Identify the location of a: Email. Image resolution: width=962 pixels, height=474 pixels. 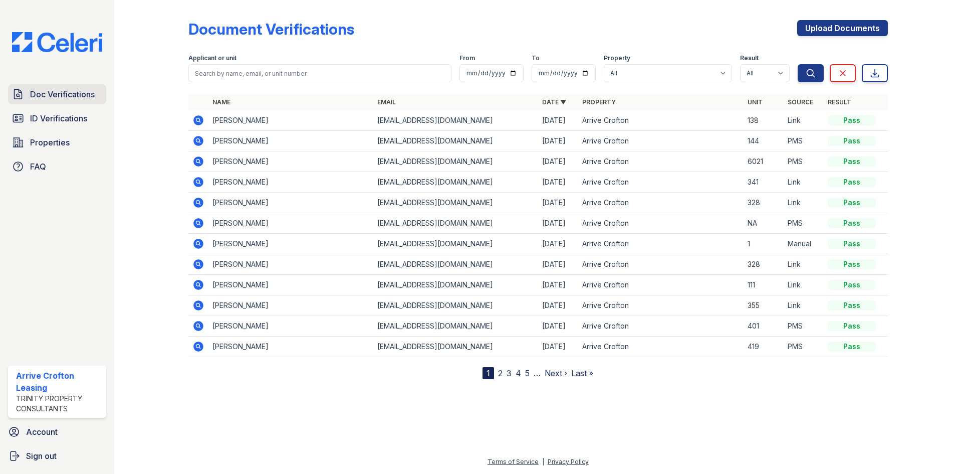
(386, 102).